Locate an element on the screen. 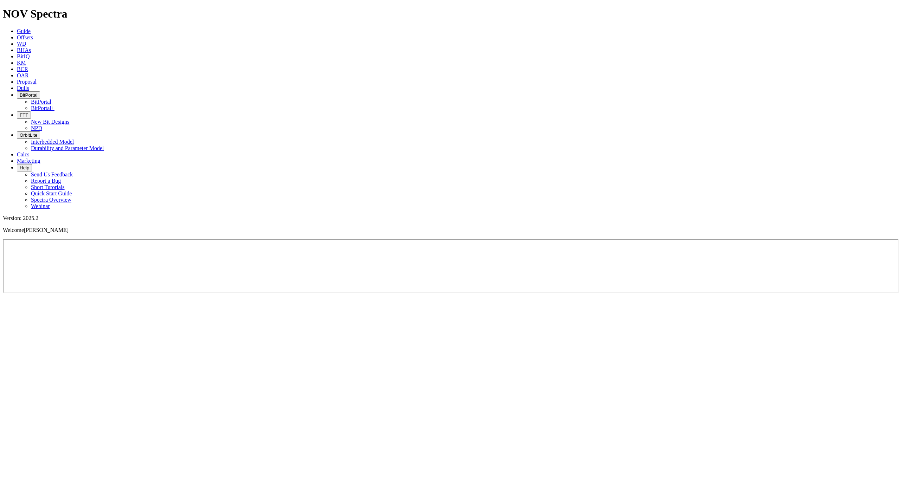 This screenshot has width=900, height=480. span: Dulls is located at coordinates (23, 88).